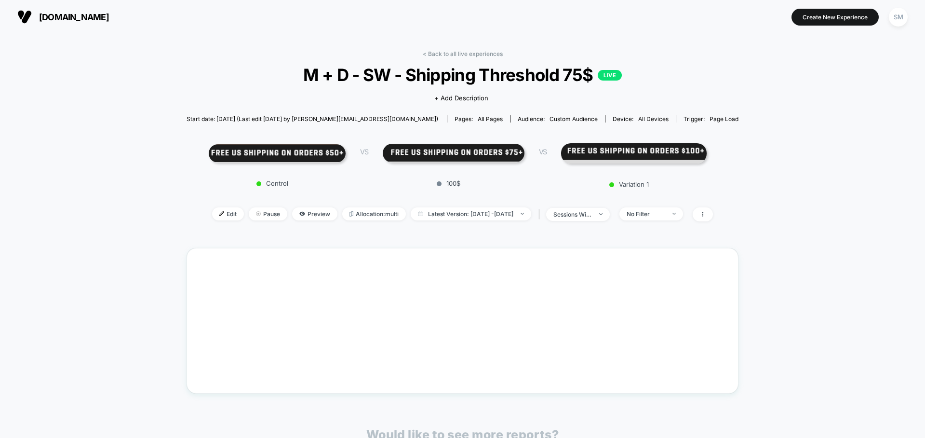 The height and width of the screenshot is (438, 925). I want to click on a: < Back to all live experiences, so click(463, 53).